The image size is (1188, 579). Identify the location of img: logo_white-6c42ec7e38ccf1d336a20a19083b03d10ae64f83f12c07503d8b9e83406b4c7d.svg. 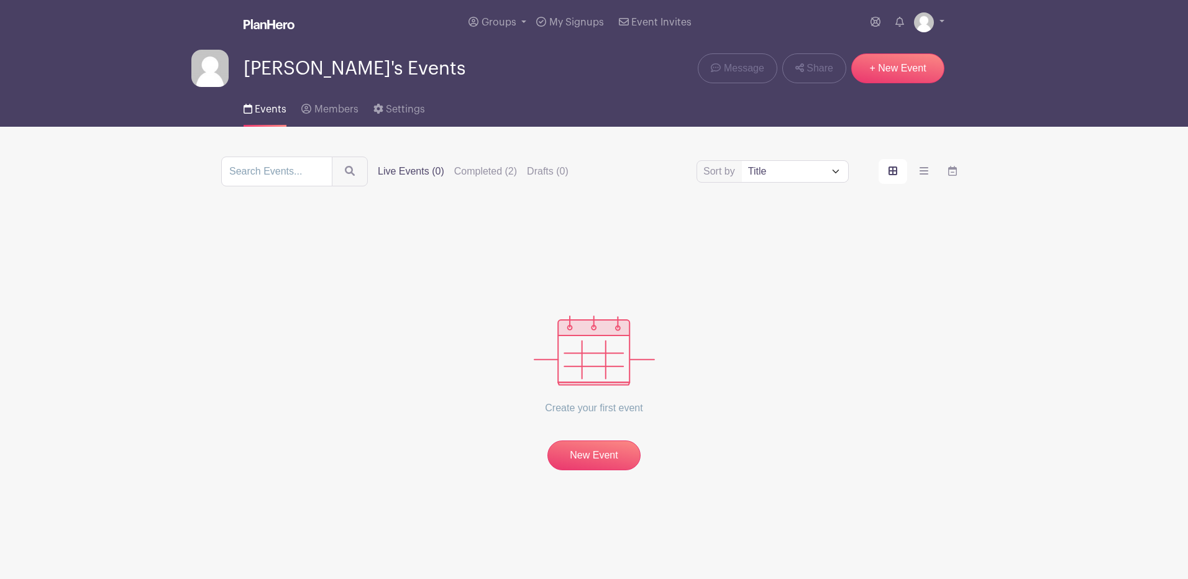
(269, 24).